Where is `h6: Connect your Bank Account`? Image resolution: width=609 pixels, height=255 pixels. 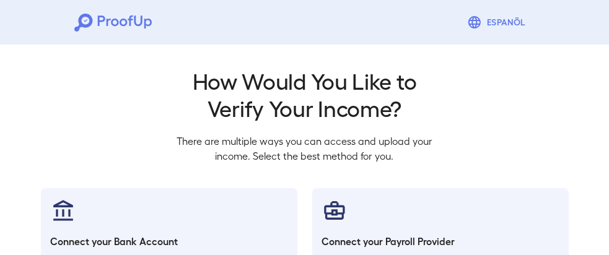
h6: Connect your Bank Account is located at coordinates (169, 242).